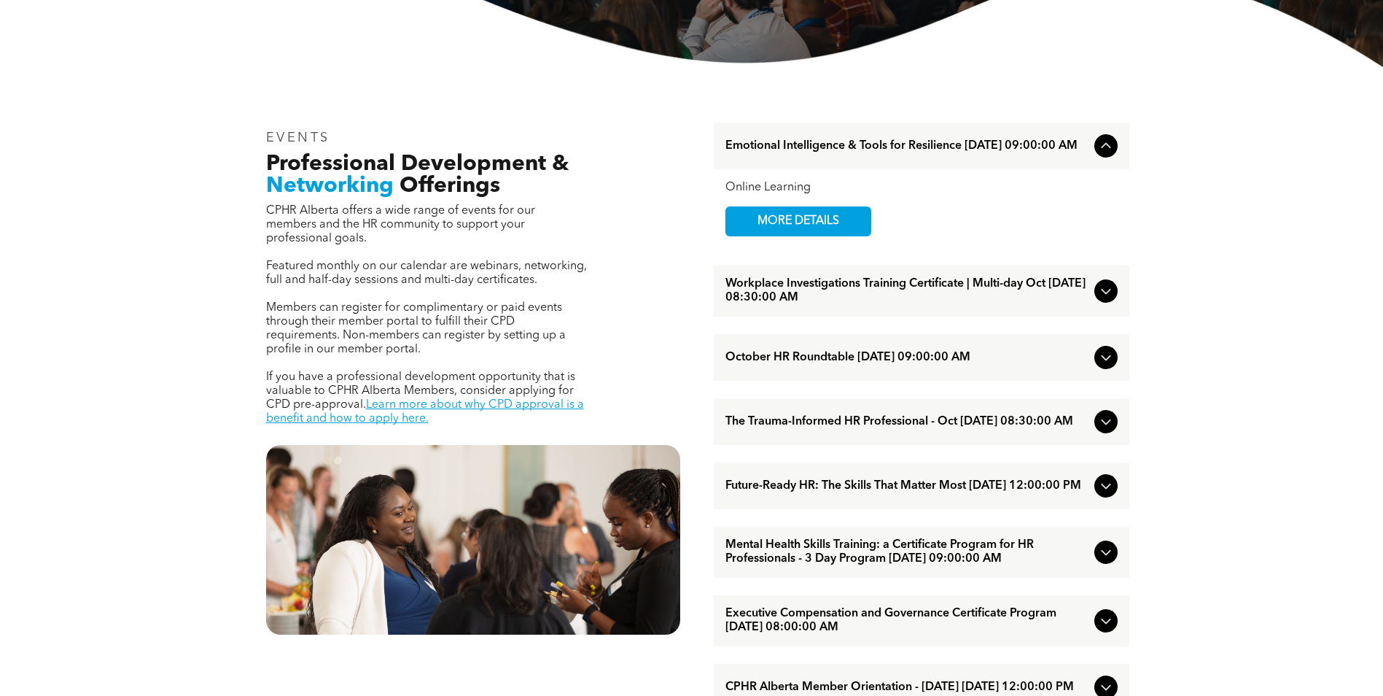  What do you see at coordinates (450, 186) in the screenshot?
I see `span: Offerings` at bounding box center [450, 186].